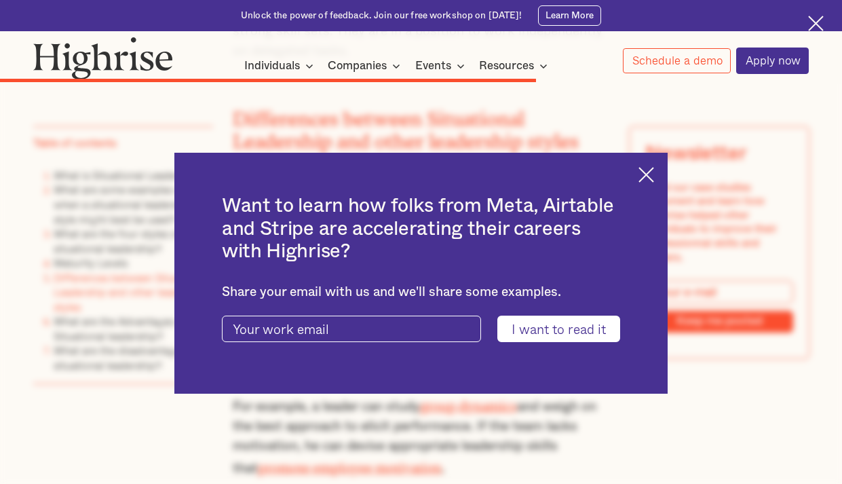 This screenshot has width=842, height=484. Describe the element at coordinates (677, 61) in the screenshot. I see `a: Schedule a demo` at that location.